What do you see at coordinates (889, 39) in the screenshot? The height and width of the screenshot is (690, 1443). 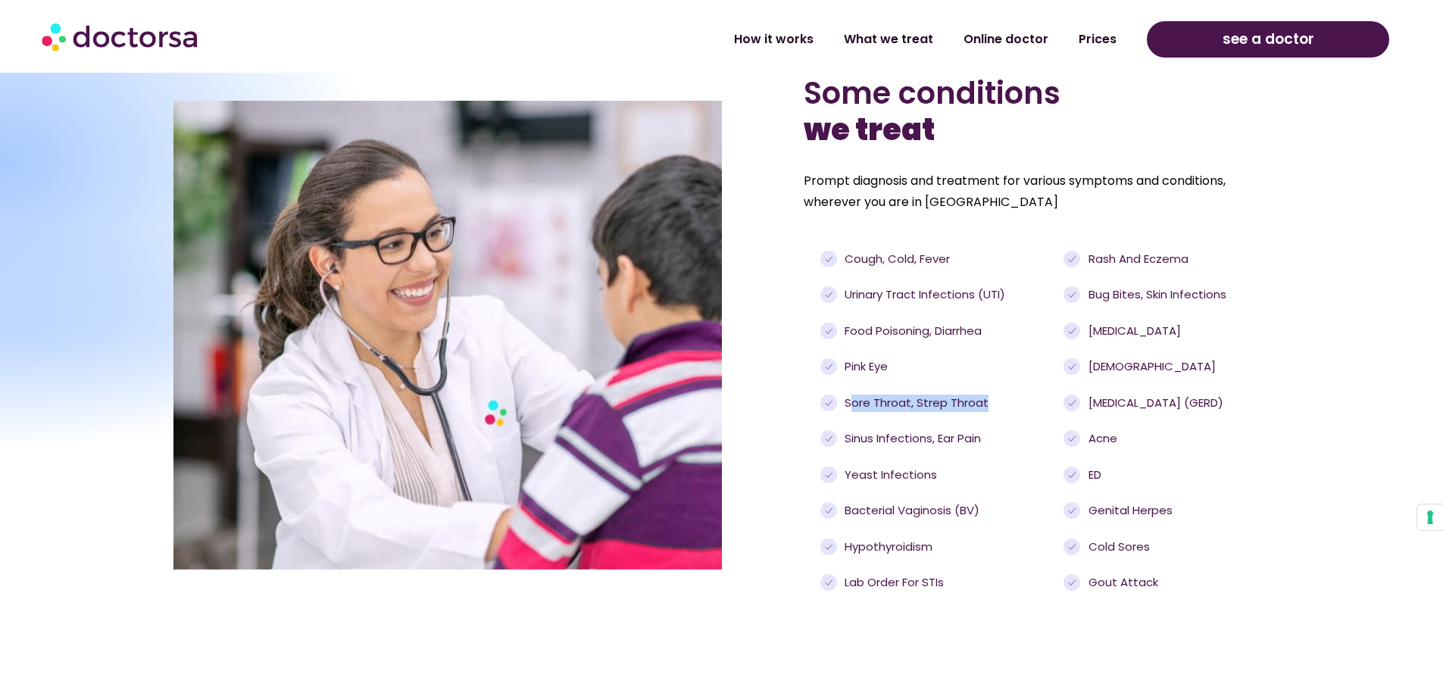 I see `a: What we treat` at bounding box center [889, 39].